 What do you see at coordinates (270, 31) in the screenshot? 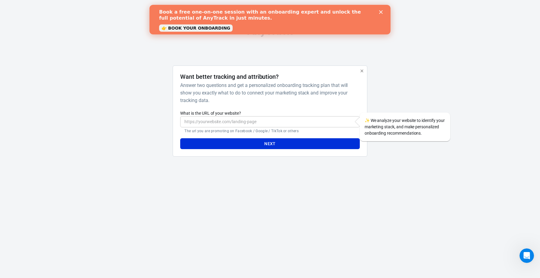
I see `div: AnyTrack` at bounding box center [270, 31].